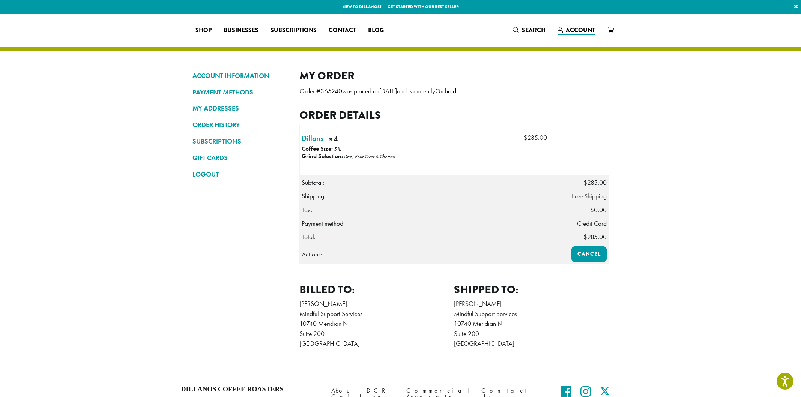 This screenshot has width=801, height=397. I want to click on p: Order # was placed on and is currently ., so click(454, 91).